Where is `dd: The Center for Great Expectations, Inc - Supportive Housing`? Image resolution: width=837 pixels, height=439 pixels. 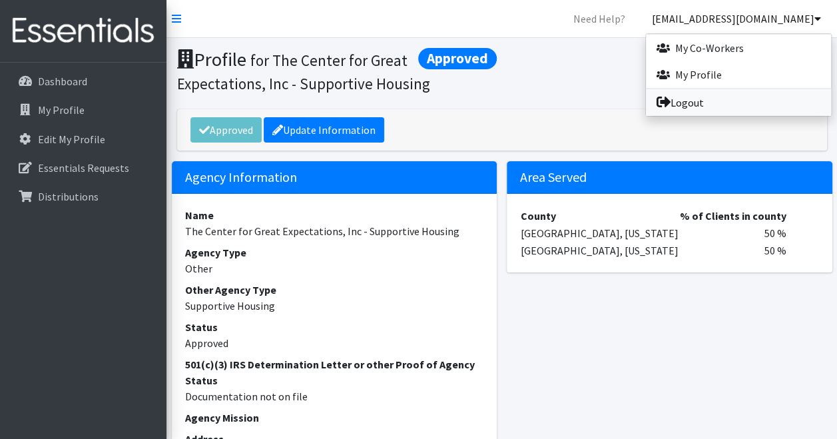 dd: The Center for Great Expectations, Inc - Supportive Housing is located at coordinates (334, 231).